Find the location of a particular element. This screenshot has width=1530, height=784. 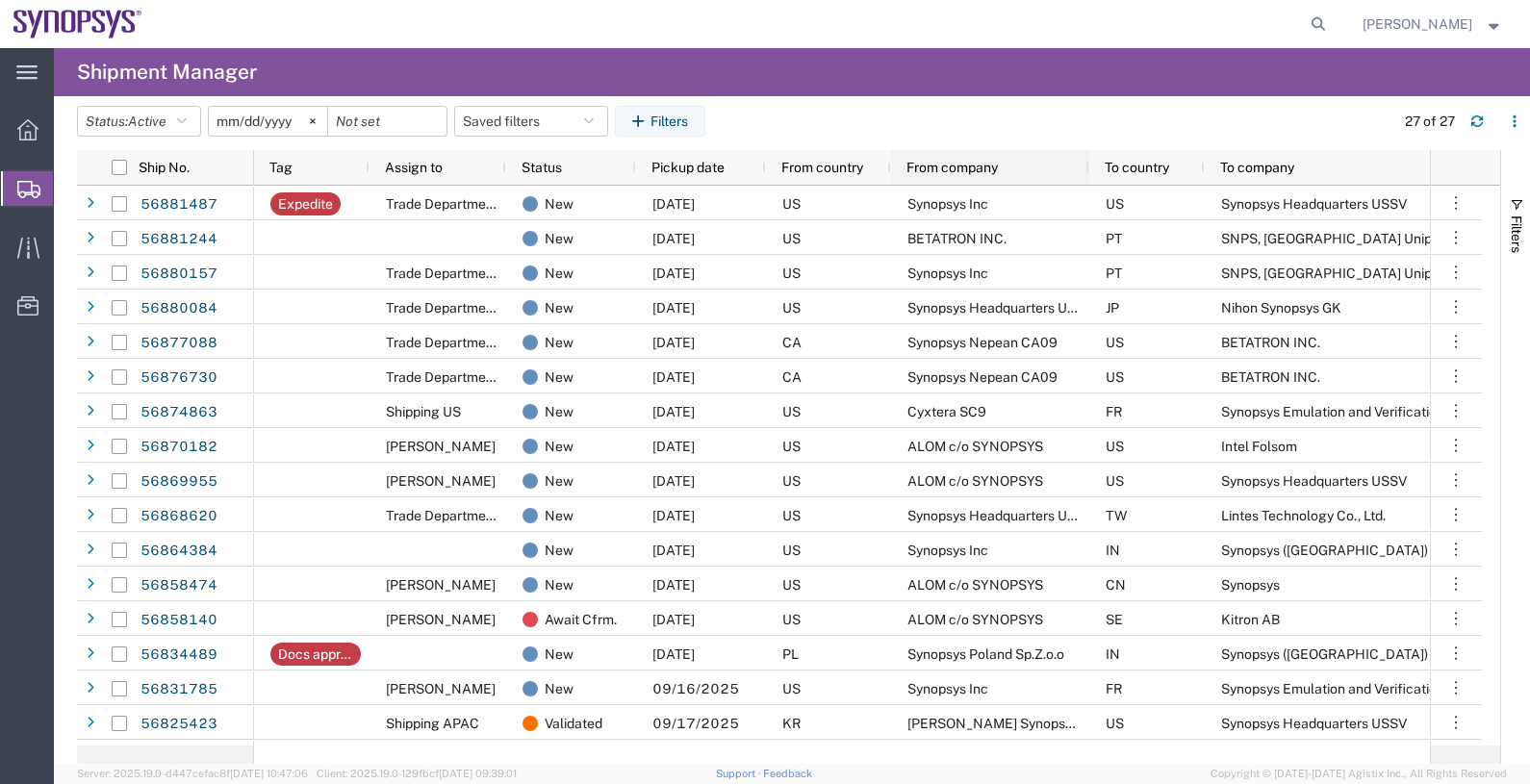

a: 56876730 is located at coordinates (179, 378).